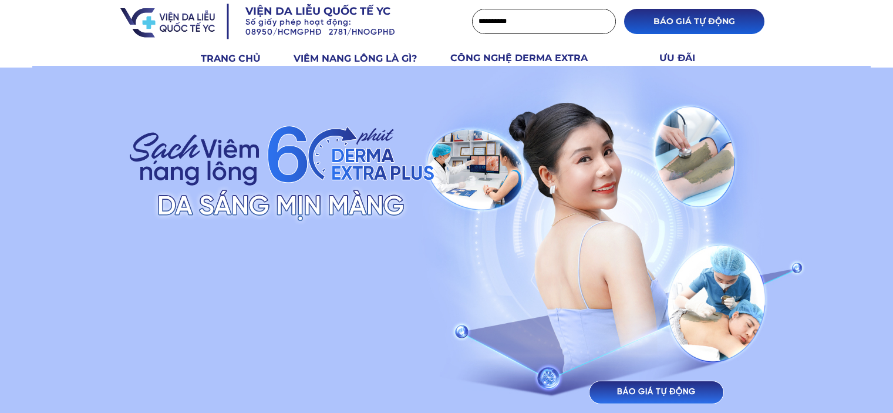 The width and height of the screenshot is (893, 413). Describe the element at coordinates (684, 58) in the screenshot. I see `h3: ƯU ĐÃI` at that location.